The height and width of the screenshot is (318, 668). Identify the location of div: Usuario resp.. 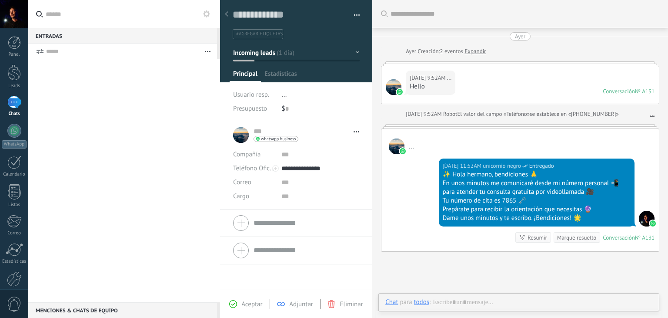
(254, 95).